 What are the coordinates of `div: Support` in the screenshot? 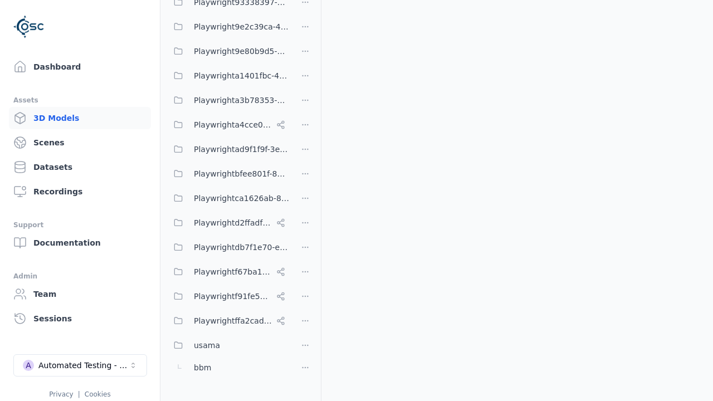 It's located at (80, 225).